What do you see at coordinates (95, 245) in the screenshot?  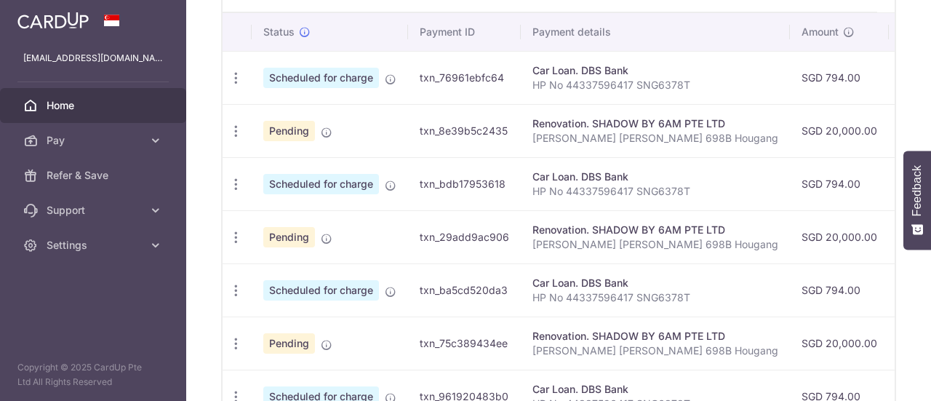 I see `span: Settings` at bounding box center [95, 245].